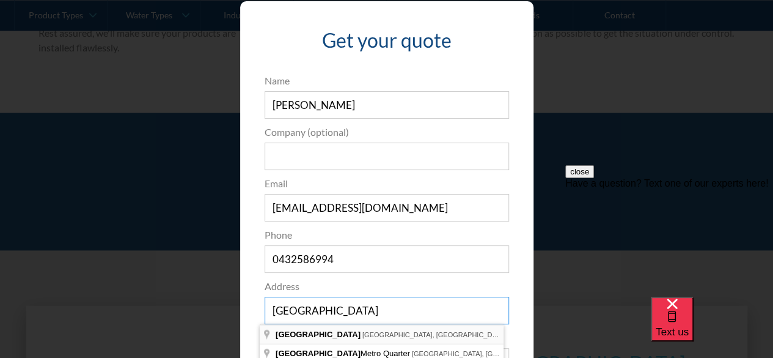 Image resolution: width=773 pixels, height=358 pixels. Describe the element at coordinates (387, 40) in the screenshot. I see `h3: Get your quote` at that location.